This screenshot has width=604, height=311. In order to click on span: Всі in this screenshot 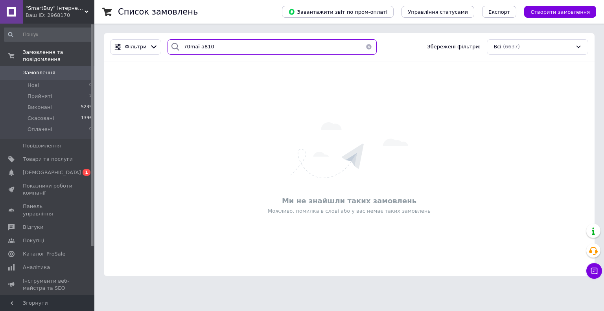, I will do `click(498, 47)`.